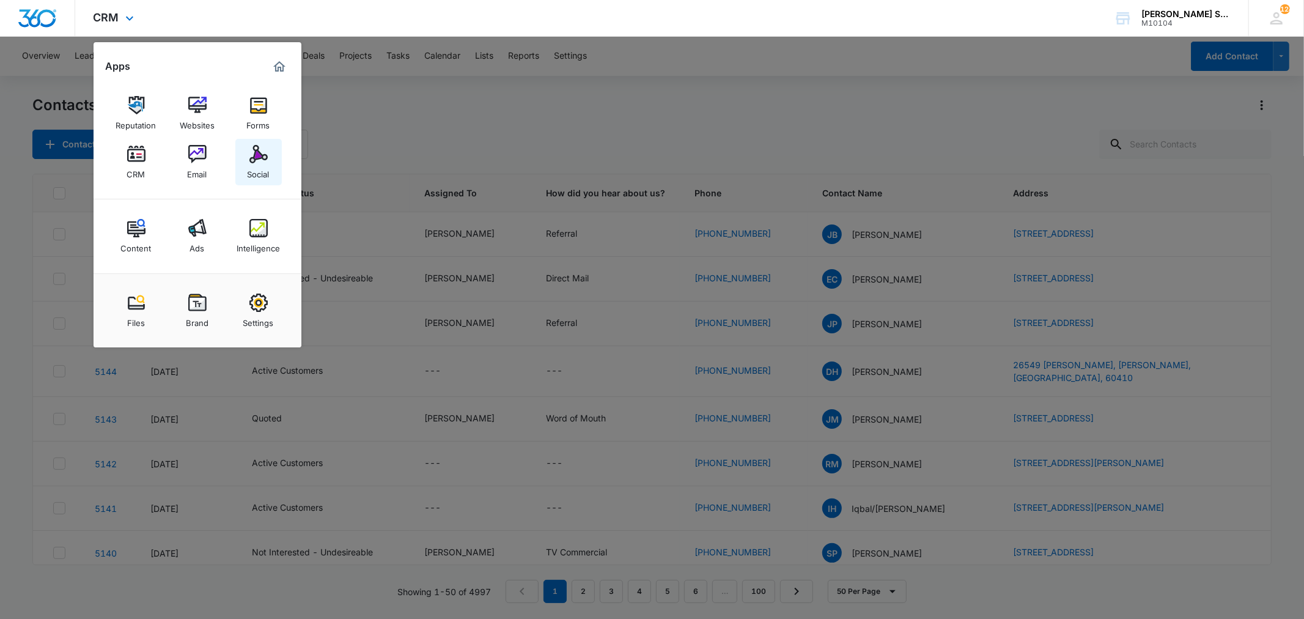 Image resolution: width=1304 pixels, height=619 pixels. Describe the element at coordinates (197, 171) in the screenshot. I see `div: Email` at that location.